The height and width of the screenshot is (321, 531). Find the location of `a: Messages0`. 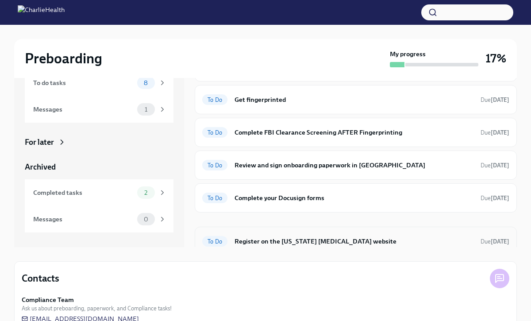

a: Messages0 is located at coordinates (99, 219).